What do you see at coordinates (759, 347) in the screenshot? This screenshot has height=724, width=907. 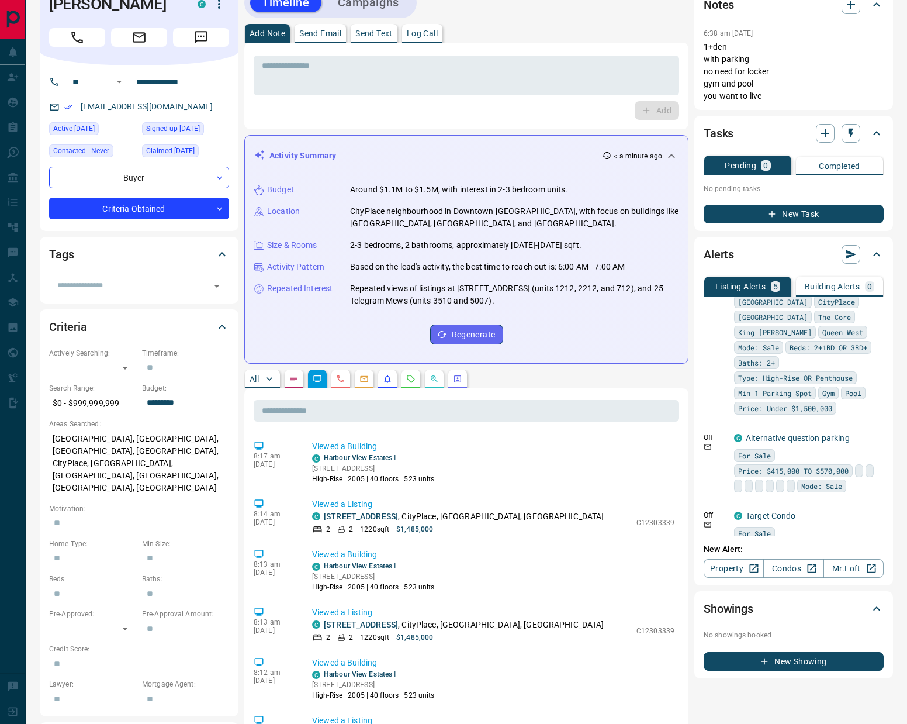 I see `span: Mode: Sale` at bounding box center [759, 347].